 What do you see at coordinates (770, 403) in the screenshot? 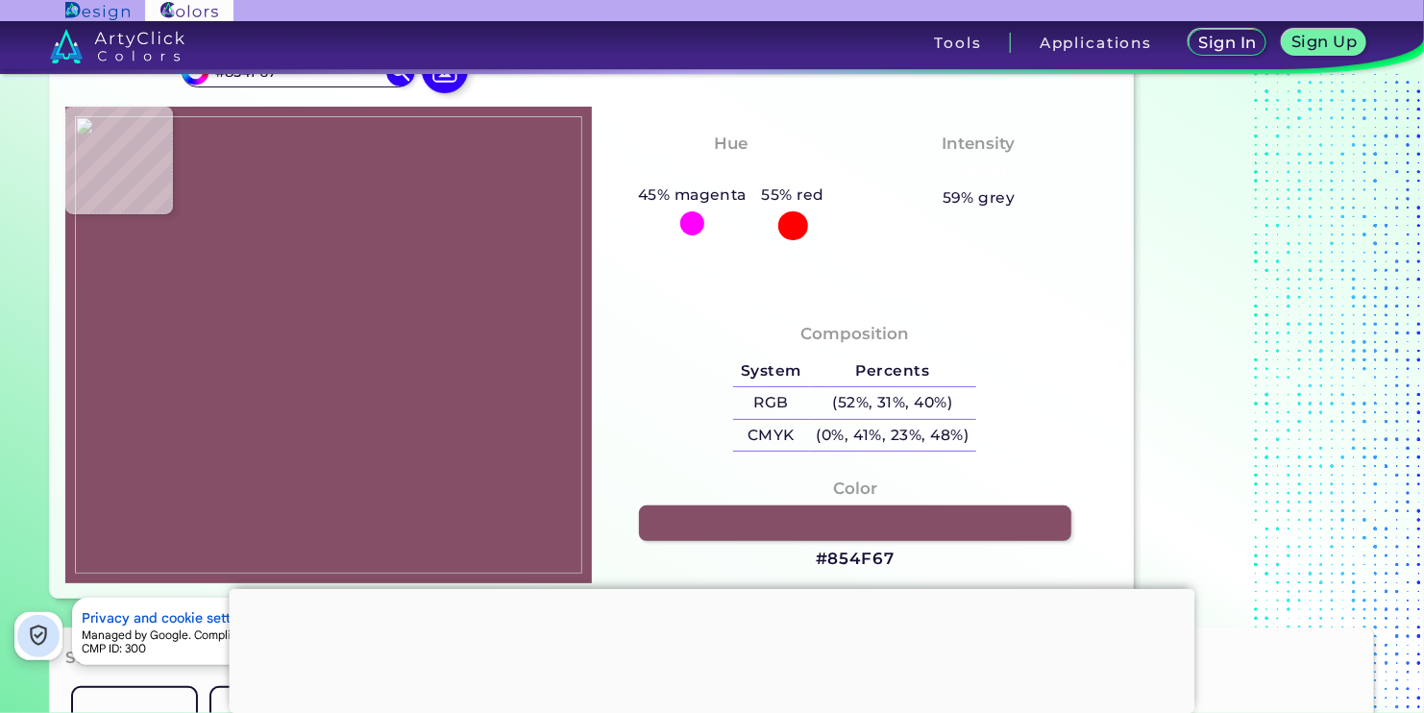
I see `h5: RGB` at bounding box center [770, 403].